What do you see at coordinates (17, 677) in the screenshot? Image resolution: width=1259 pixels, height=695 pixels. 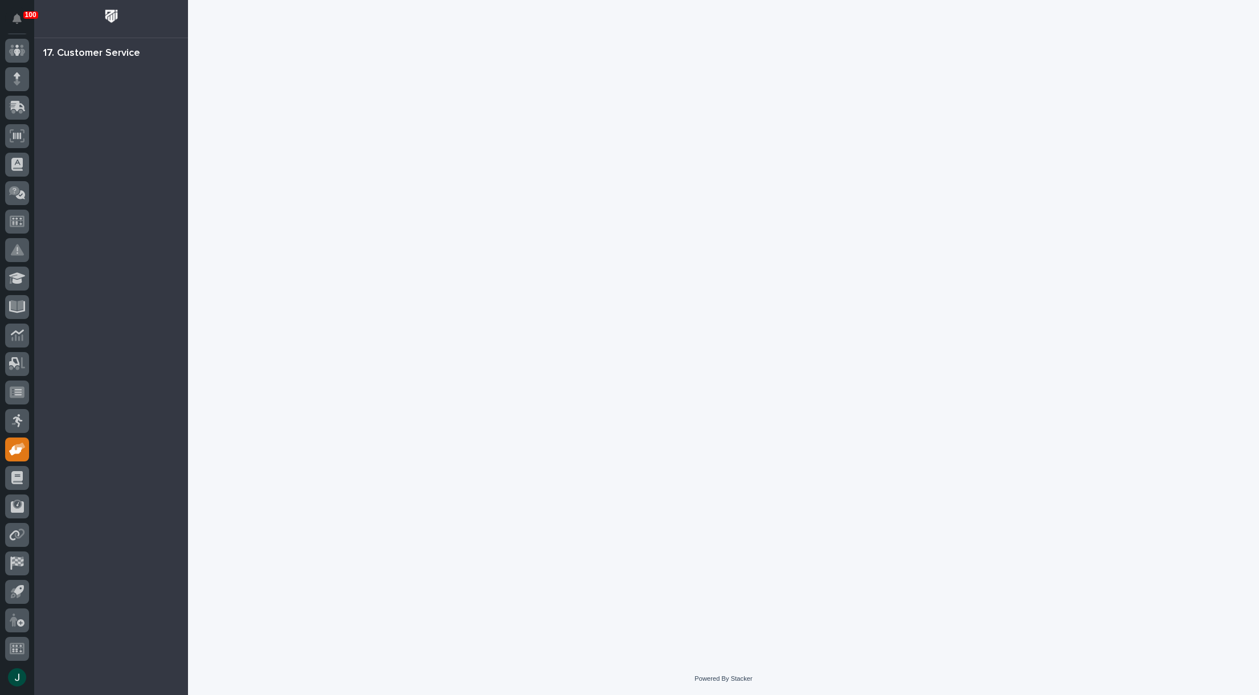 I see `button: users-avatar` at bounding box center [17, 677].